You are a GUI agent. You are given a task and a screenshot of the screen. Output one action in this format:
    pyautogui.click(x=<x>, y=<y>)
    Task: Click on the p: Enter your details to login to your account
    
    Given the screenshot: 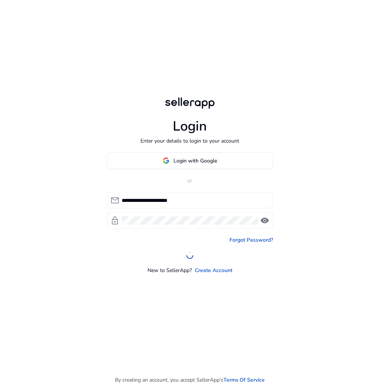 What is the action you would take?
    pyautogui.click(x=190, y=141)
    